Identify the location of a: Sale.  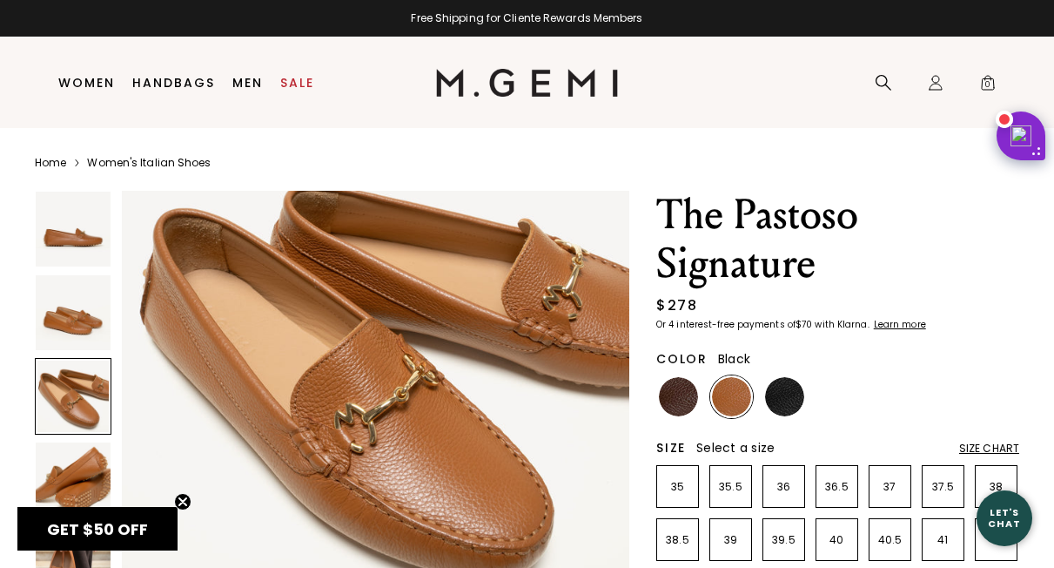
(297, 83).